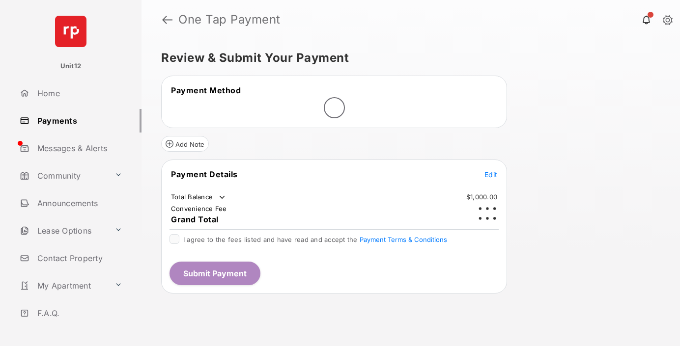 This screenshot has height=346, width=680. What do you see at coordinates (63, 176) in the screenshot?
I see `a: Community` at bounding box center [63, 176].